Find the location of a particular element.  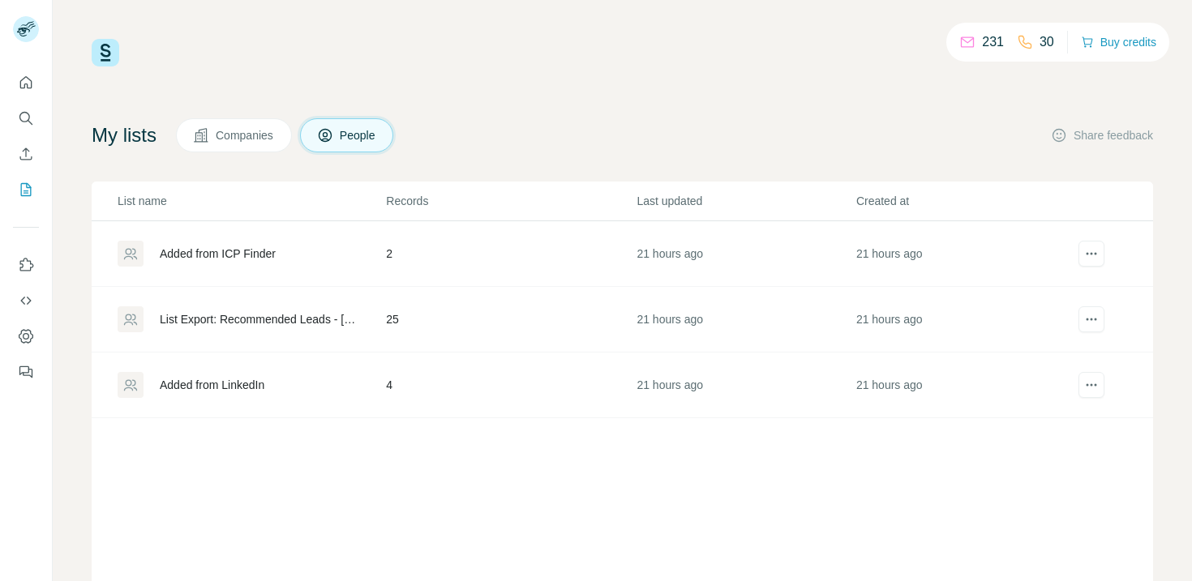

div: Added from ICP Finder is located at coordinates (217, 254).